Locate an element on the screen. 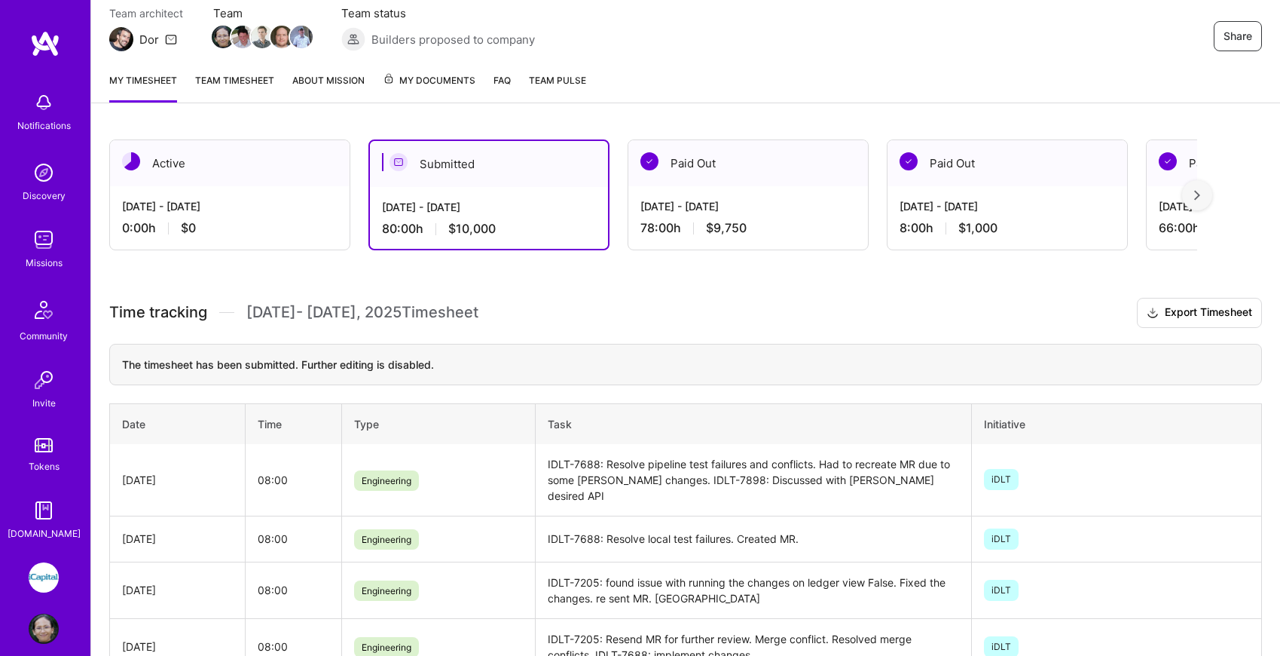 The width and height of the screenshot is (1280, 656). div: 8:00 h is located at coordinates (1007, 228).